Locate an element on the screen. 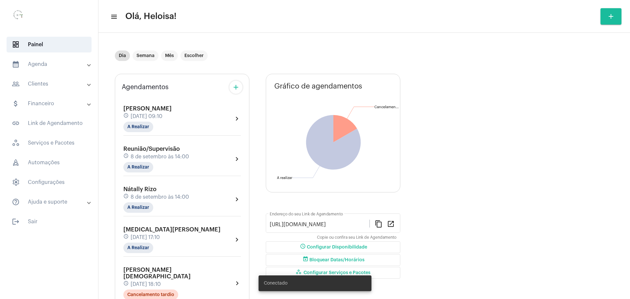 The height and width of the screenshot is (299, 630). span: Serviços e Pacotes is located at coordinates (49, 143).